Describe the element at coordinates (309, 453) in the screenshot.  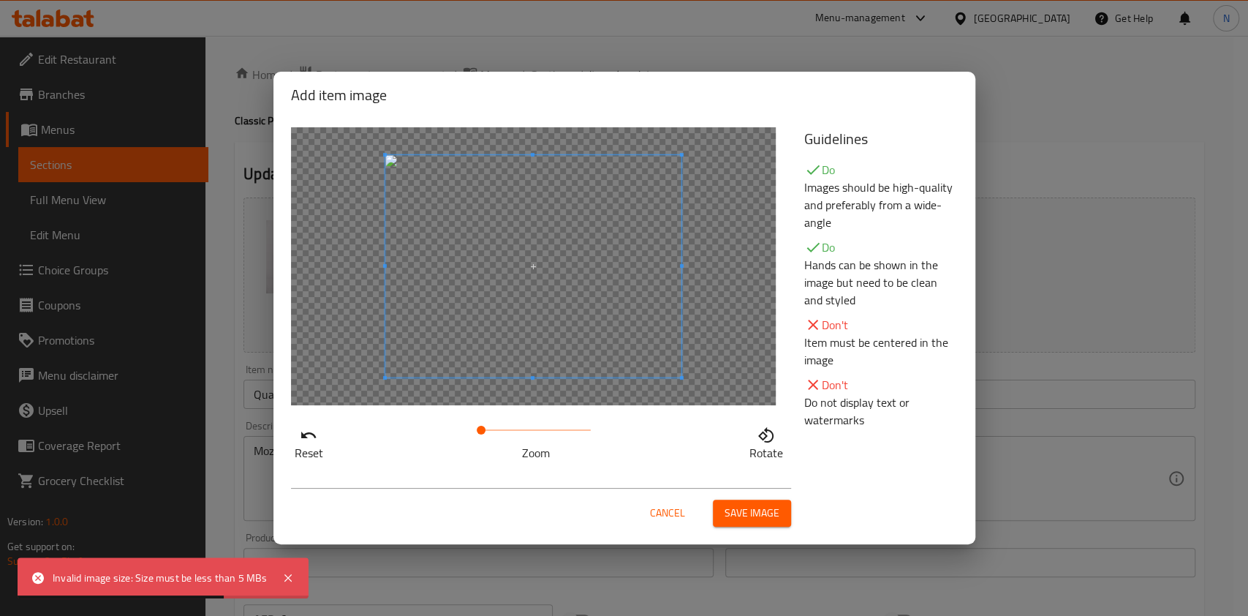
I see `p: Reset` at that location.